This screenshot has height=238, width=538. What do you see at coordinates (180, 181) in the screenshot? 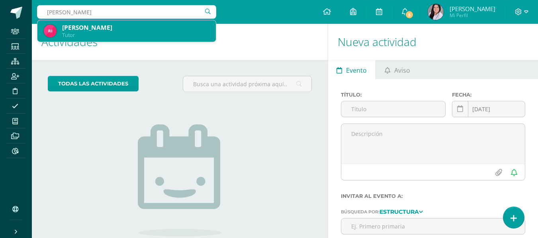
I see `img: no_activities.png` at bounding box center [180, 181].